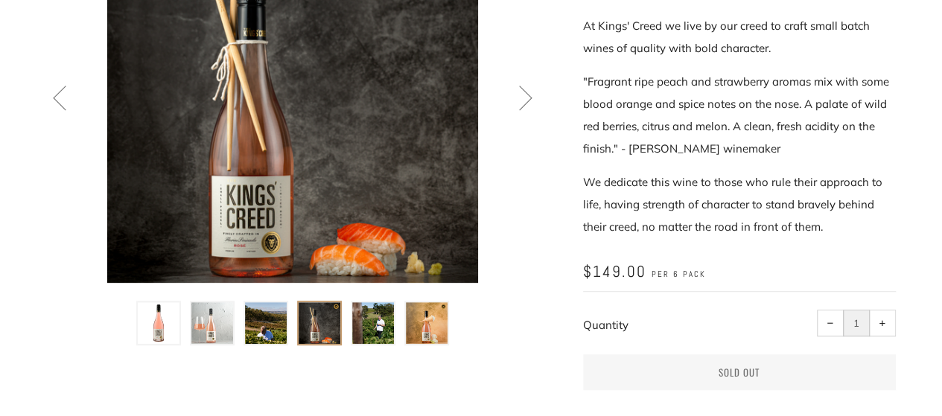  Describe the element at coordinates (856, 323) in the screenshot. I see `input: quantity` at that location.